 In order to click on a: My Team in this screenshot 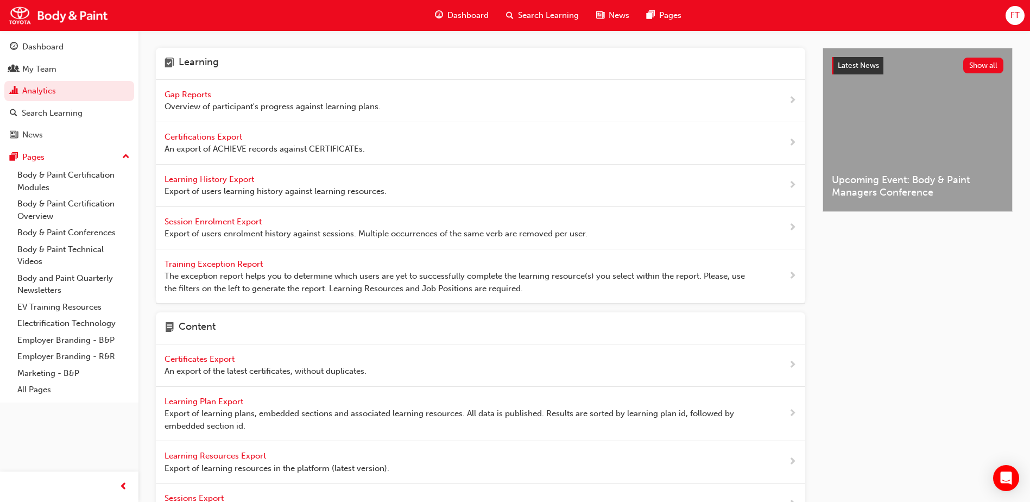, I will do `click(69, 69)`.